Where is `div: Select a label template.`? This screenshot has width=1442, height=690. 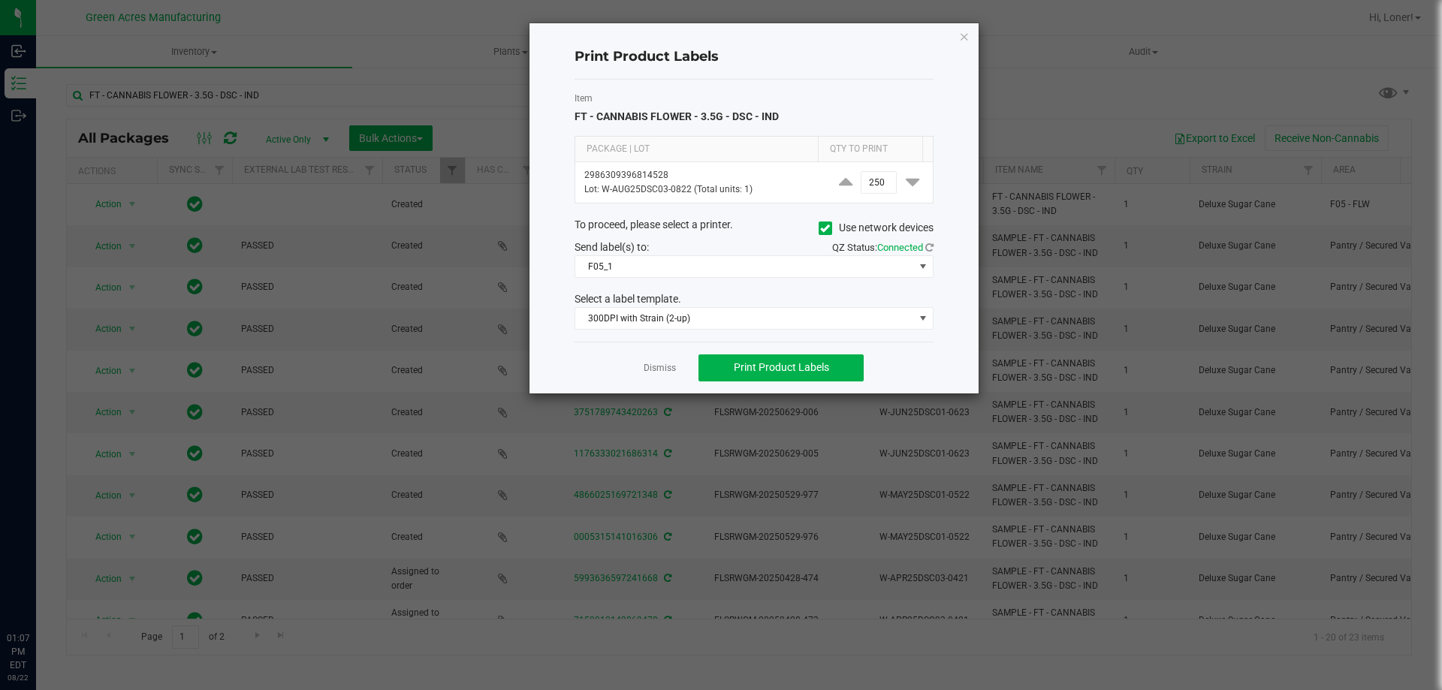
div: Select a label template. is located at coordinates (754, 299).